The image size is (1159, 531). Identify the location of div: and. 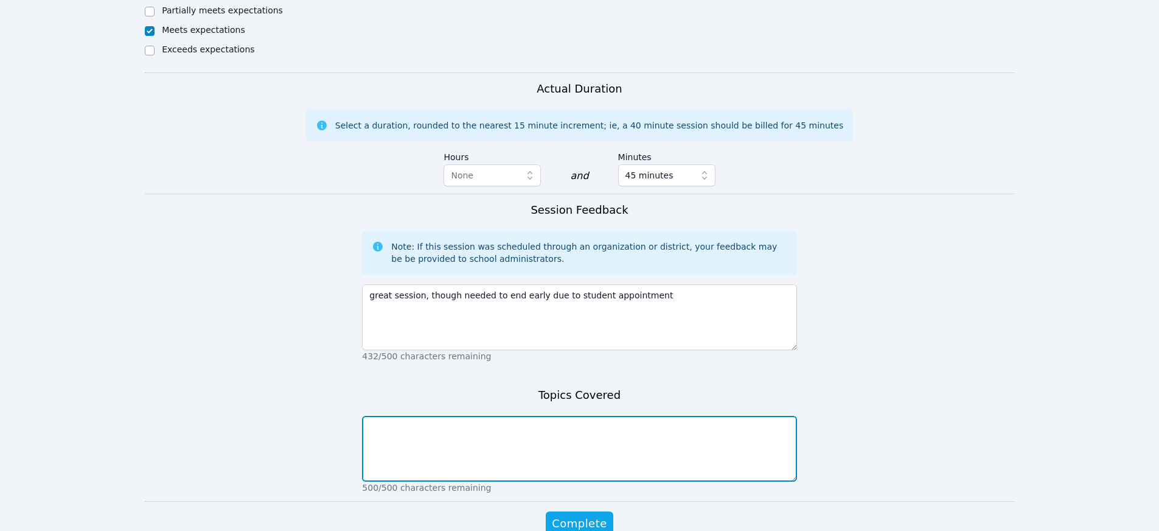
(579, 176).